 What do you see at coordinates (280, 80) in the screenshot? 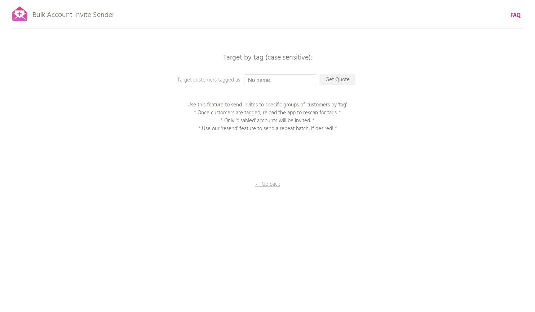
I see `input: Enter a tag...` at bounding box center [280, 80].